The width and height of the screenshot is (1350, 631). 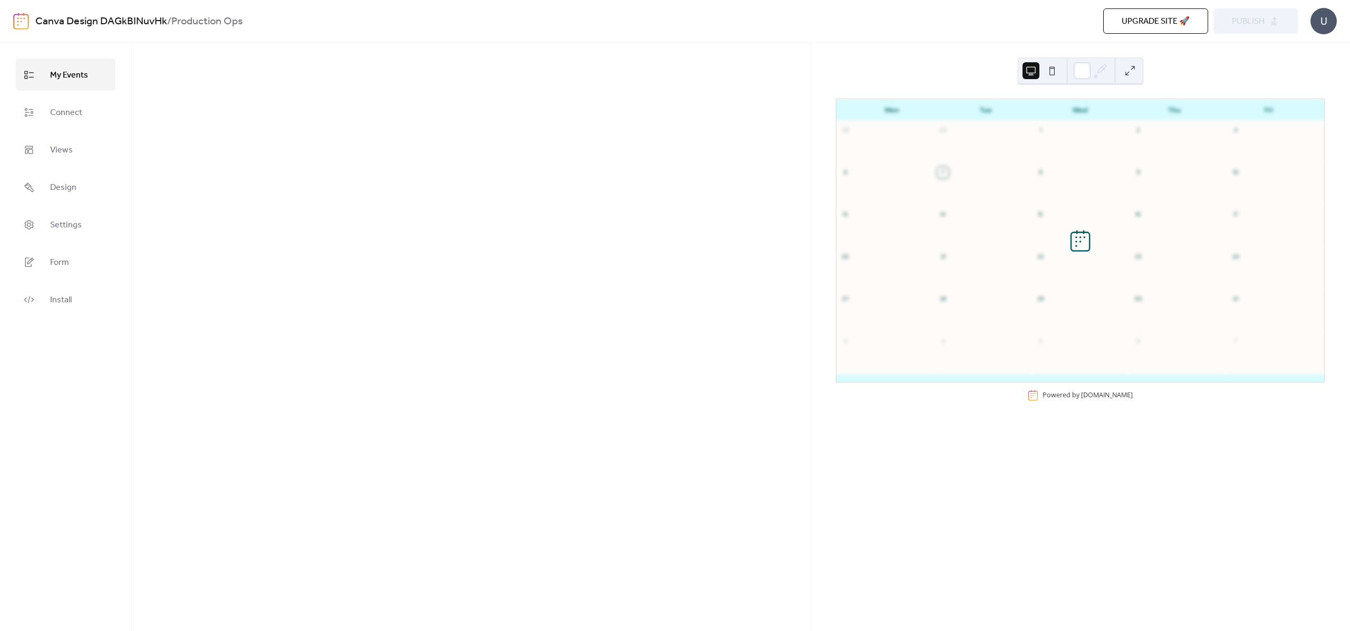 What do you see at coordinates (60, 262) in the screenshot?
I see `span: Form` at bounding box center [60, 262].